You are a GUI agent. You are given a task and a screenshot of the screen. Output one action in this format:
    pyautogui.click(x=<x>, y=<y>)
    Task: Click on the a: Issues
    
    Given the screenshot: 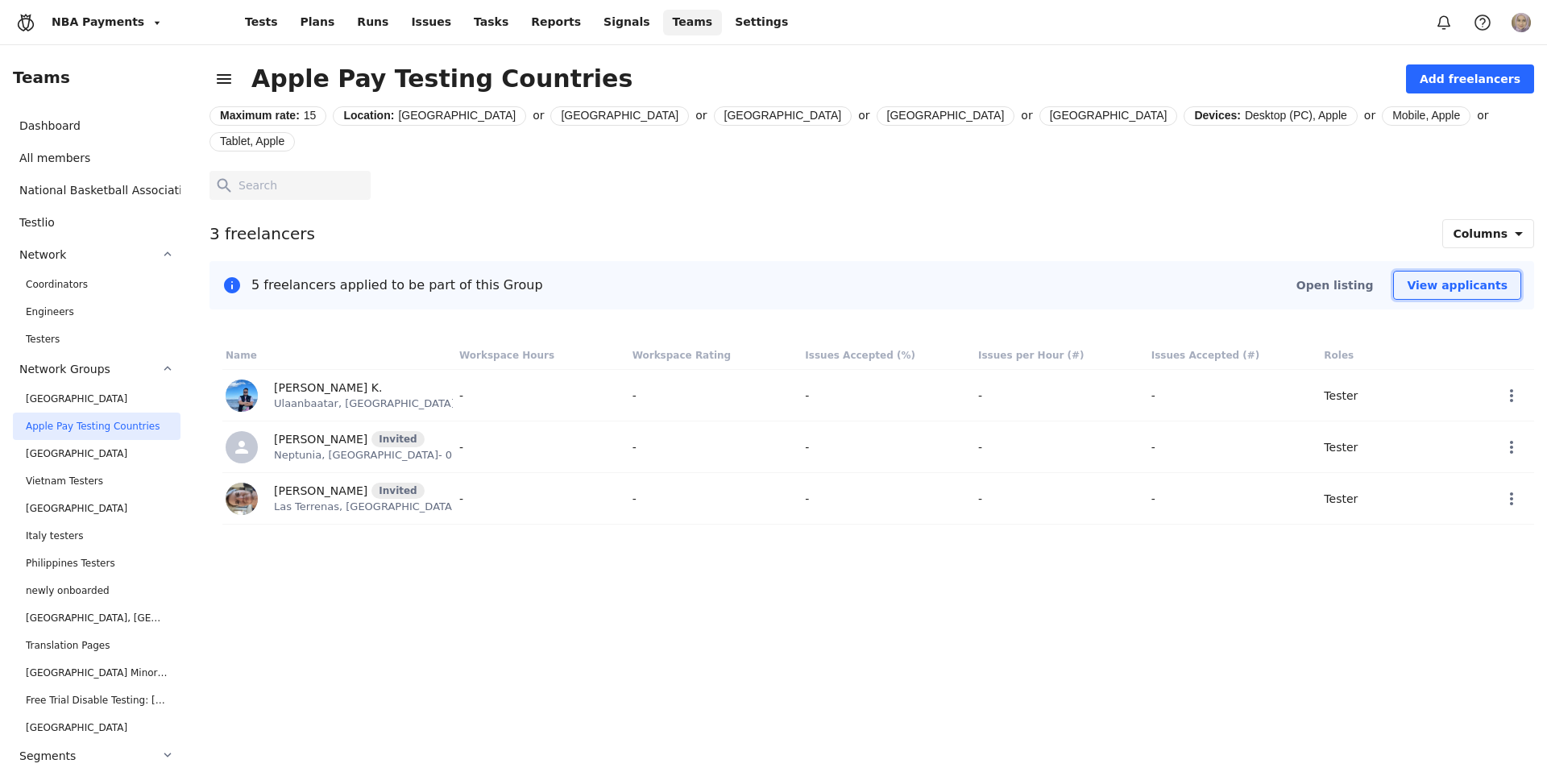 What is the action you would take?
    pyautogui.click(x=431, y=23)
    